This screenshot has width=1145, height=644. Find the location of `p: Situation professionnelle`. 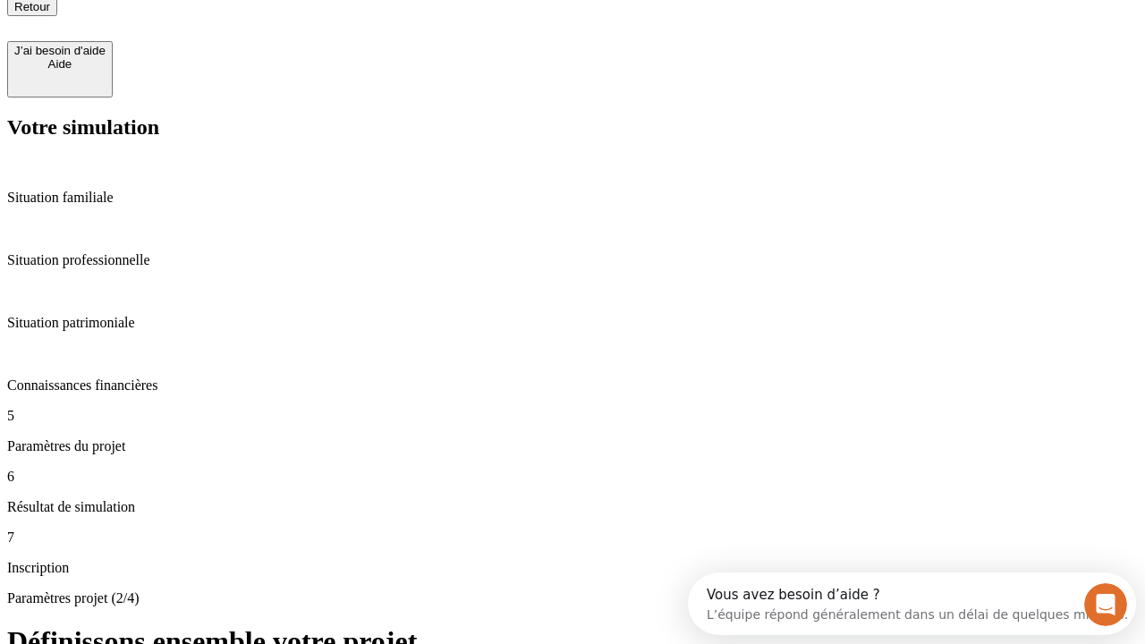

p: Situation professionnelle is located at coordinates (573, 260).